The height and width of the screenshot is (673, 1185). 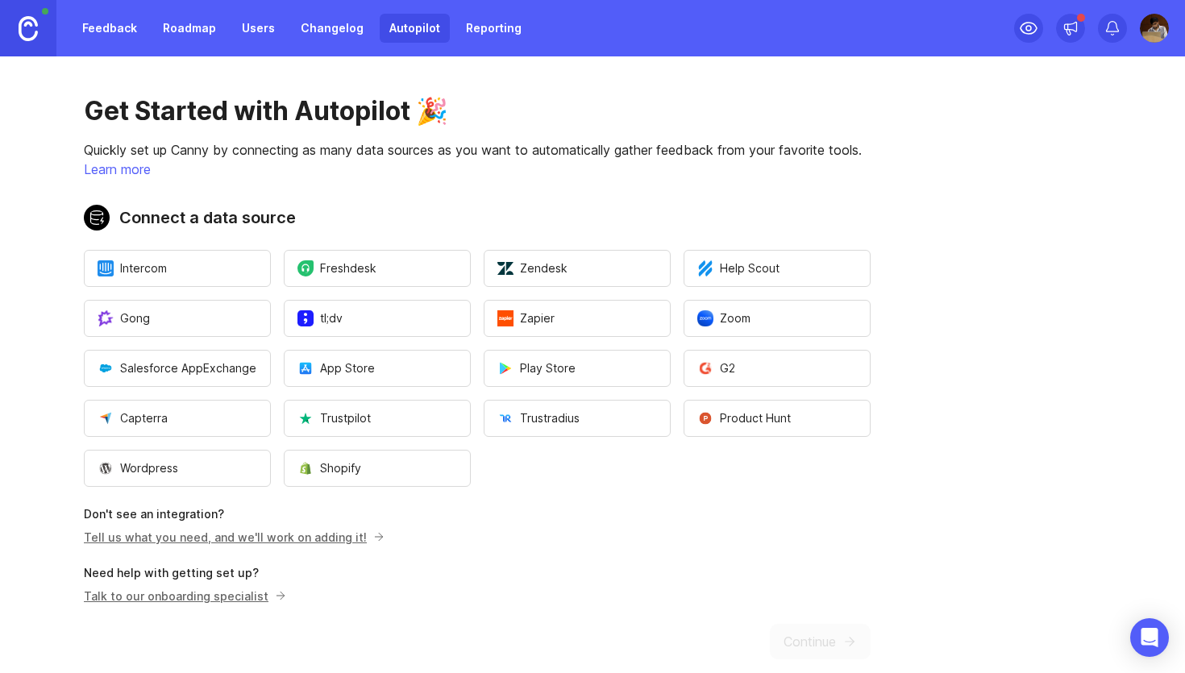 What do you see at coordinates (177, 318) in the screenshot?
I see `button: Open a modal to start the flow of installing Gong.` at bounding box center [177, 318].